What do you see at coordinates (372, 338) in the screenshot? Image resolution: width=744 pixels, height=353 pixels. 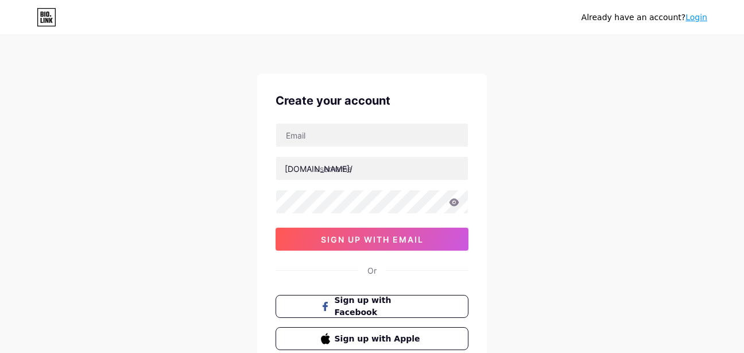 I see `a: Sign up with Apple` at bounding box center [372, 338].